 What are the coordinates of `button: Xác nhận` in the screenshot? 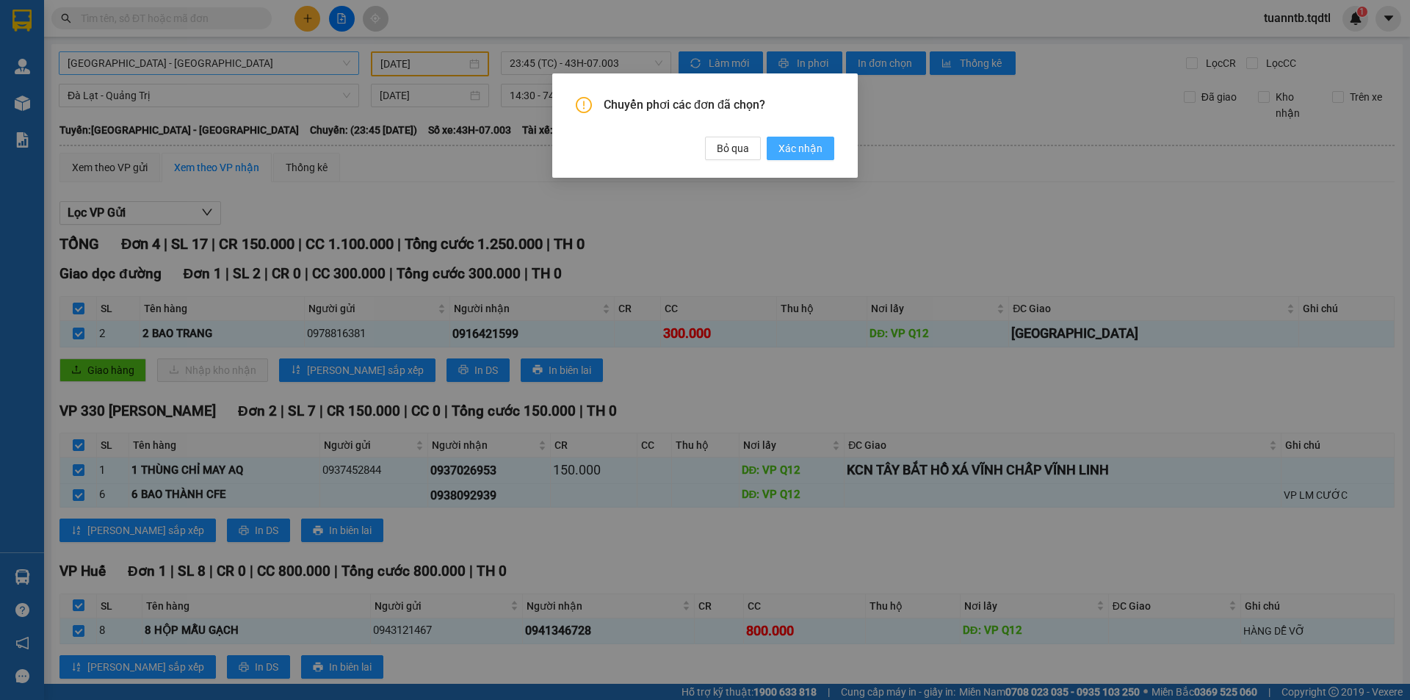 It's located at (801, 148).